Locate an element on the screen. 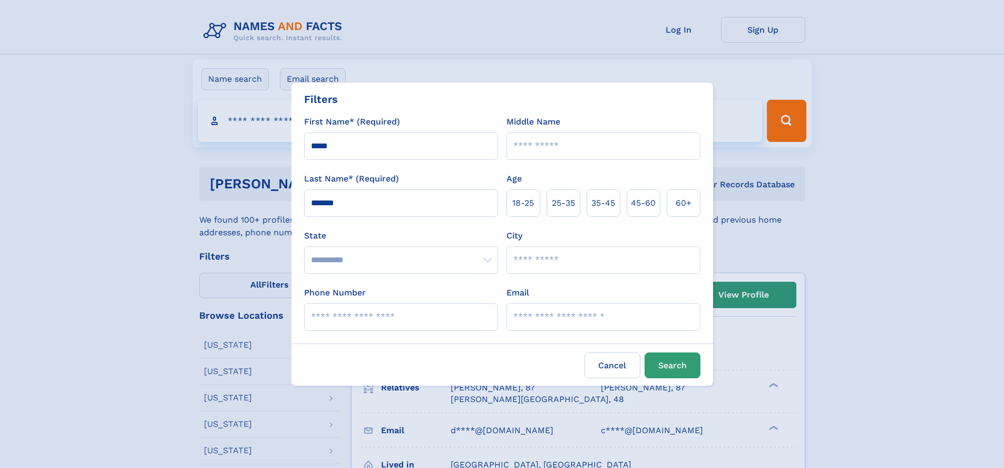 The image size is (1004, 468). label: Last Name* (Required) is located at coordinates (352, 179).